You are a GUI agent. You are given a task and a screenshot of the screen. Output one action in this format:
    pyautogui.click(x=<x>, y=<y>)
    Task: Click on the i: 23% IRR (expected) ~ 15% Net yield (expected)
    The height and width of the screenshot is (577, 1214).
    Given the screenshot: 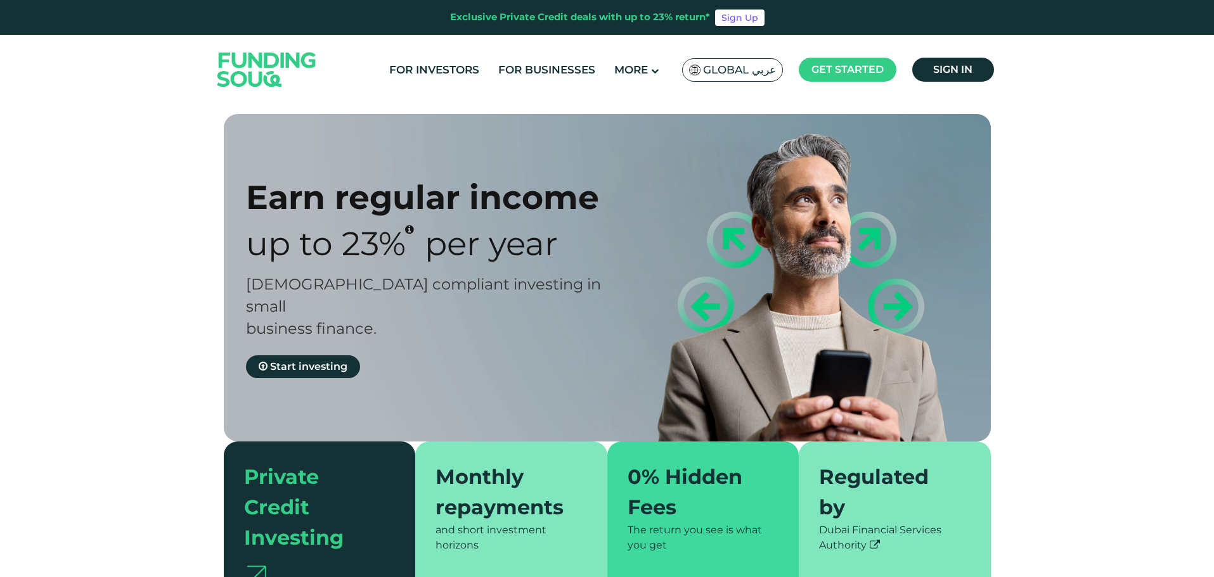 What is the action you would take?
    pyautogui.click(x=409, y=229)
    